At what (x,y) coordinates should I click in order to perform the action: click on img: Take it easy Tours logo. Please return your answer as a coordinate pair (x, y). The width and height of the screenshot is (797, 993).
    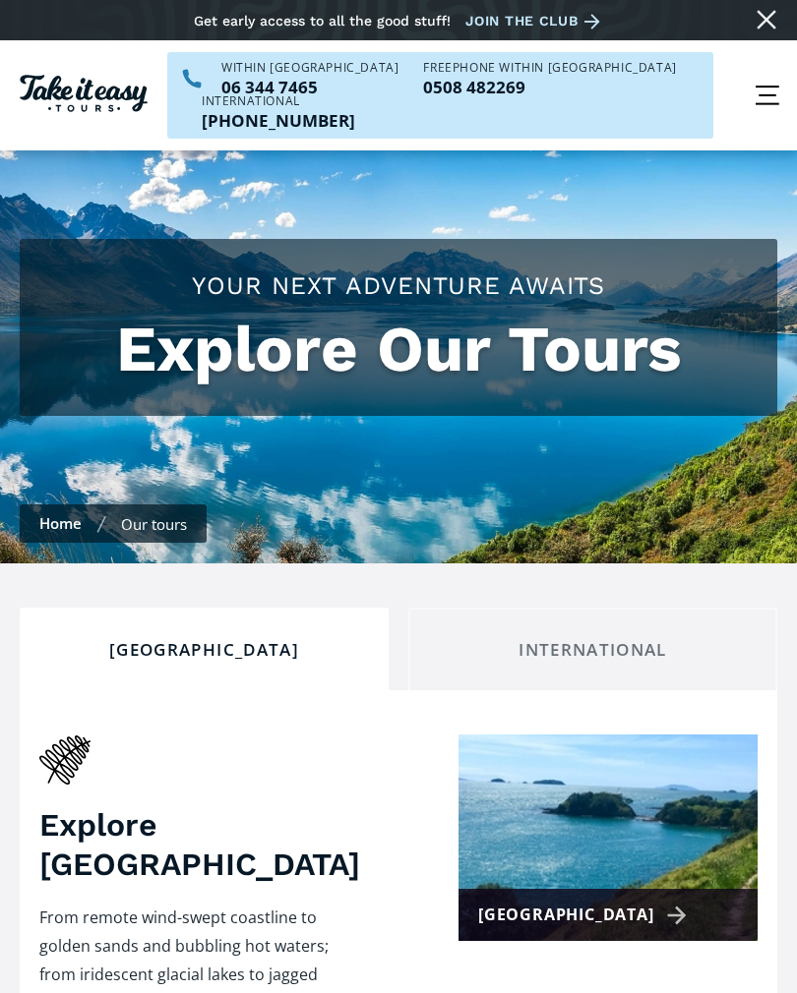
    Looking at the image, I should click on (84, 93).